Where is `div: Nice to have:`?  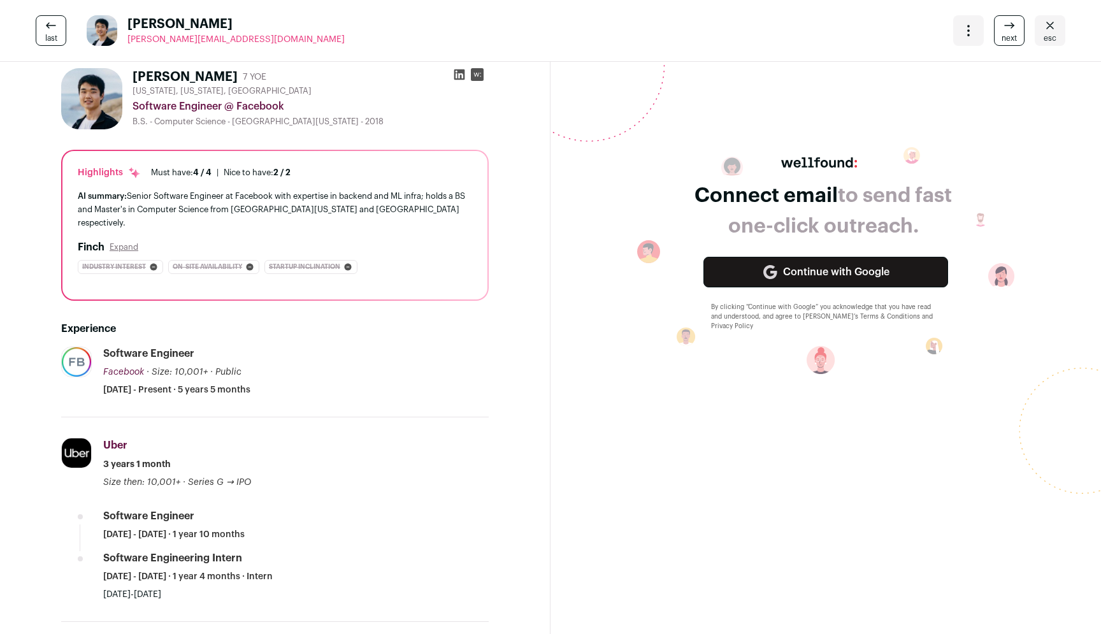
div: Nice to have: is located at coordinates (257, 173).